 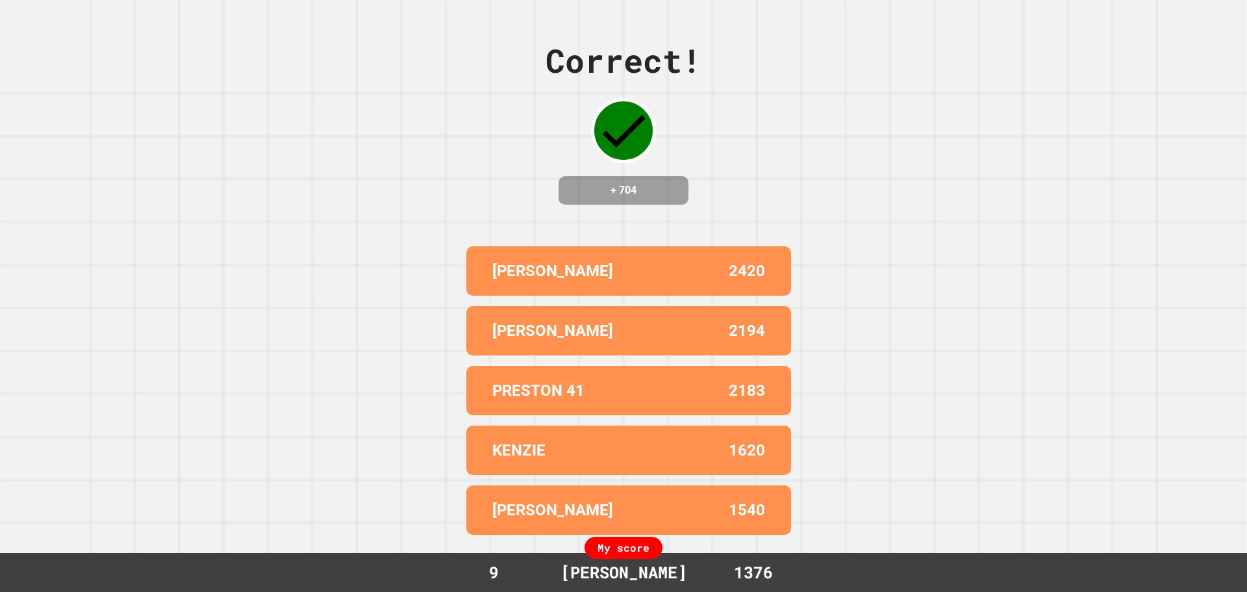 What do you see at coordinates (747, 331) in the screenshot?
I see `p: 2194` at bounding box center [747, 331].